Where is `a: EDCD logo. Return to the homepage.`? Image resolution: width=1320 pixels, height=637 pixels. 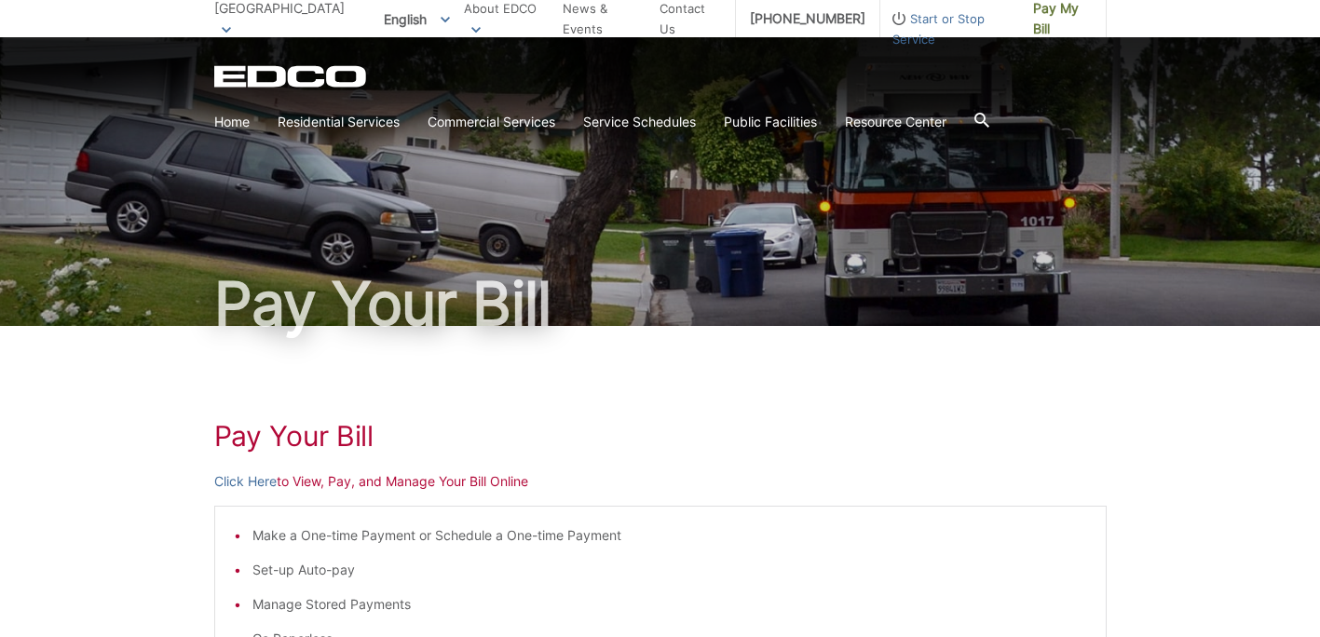 a: EDCD logo. Return to the homepage. is located at coordinates (292, 76).